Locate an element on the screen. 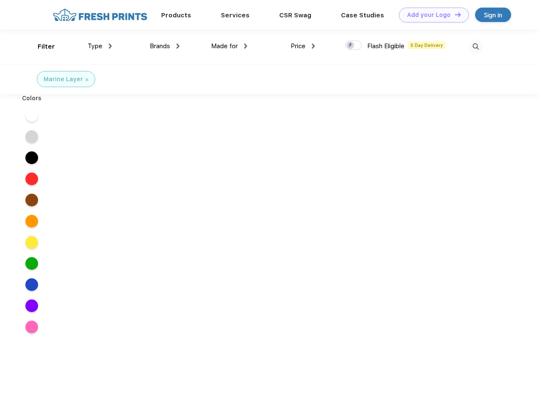 The image size is (539, 406). div: Sign in is located at coordinates (493, 15).